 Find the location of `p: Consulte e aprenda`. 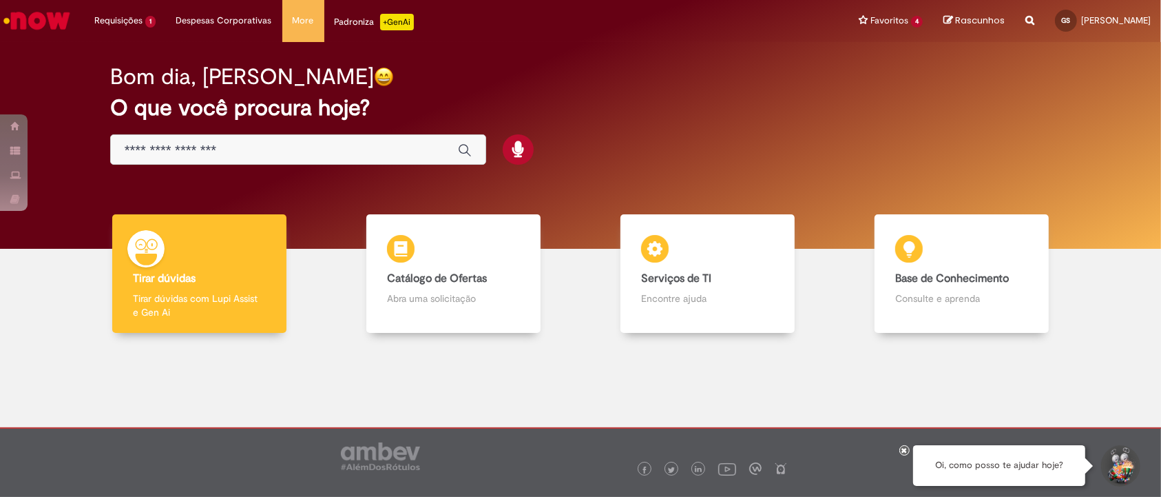

p: Consulte e aprenda is located at coordinates (961, 298).